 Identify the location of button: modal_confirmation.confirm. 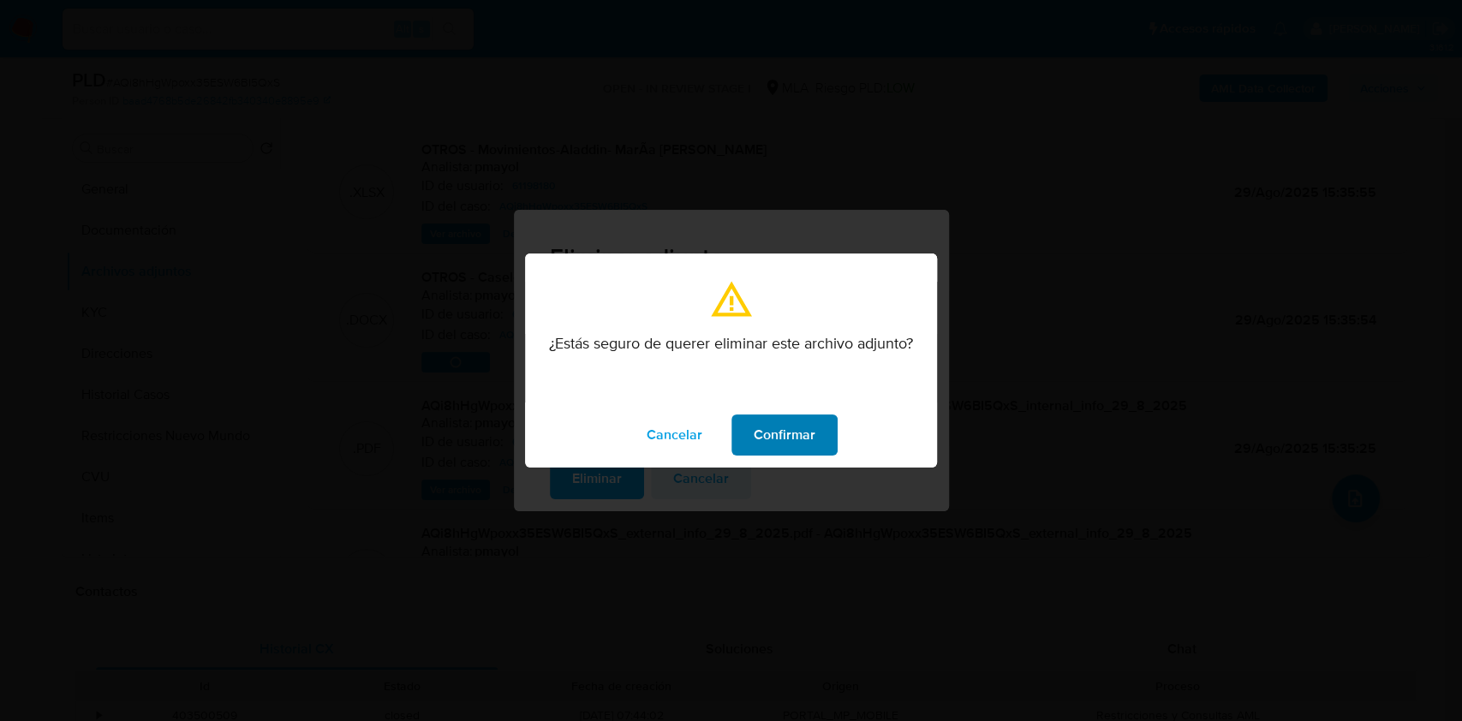
(784, 435).